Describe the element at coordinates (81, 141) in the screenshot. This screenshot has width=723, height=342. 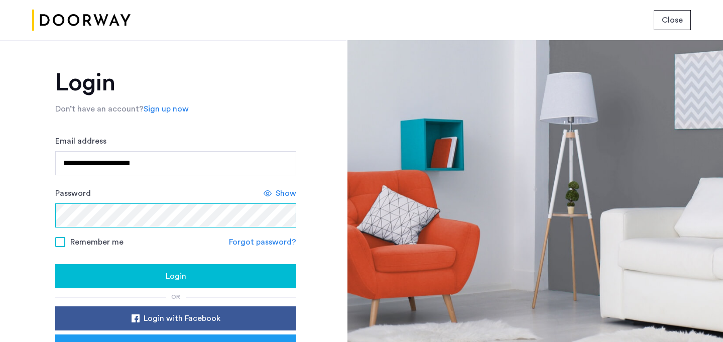
I see `label: Email address` at that location.